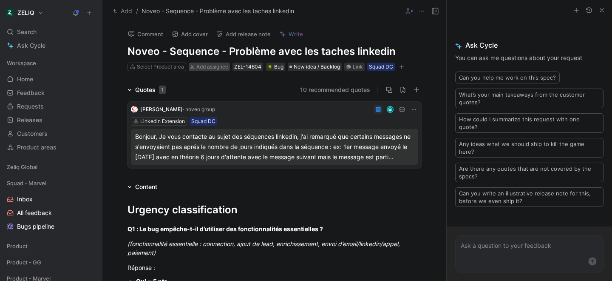  I want to click on img: avatar, so click(390, 109).